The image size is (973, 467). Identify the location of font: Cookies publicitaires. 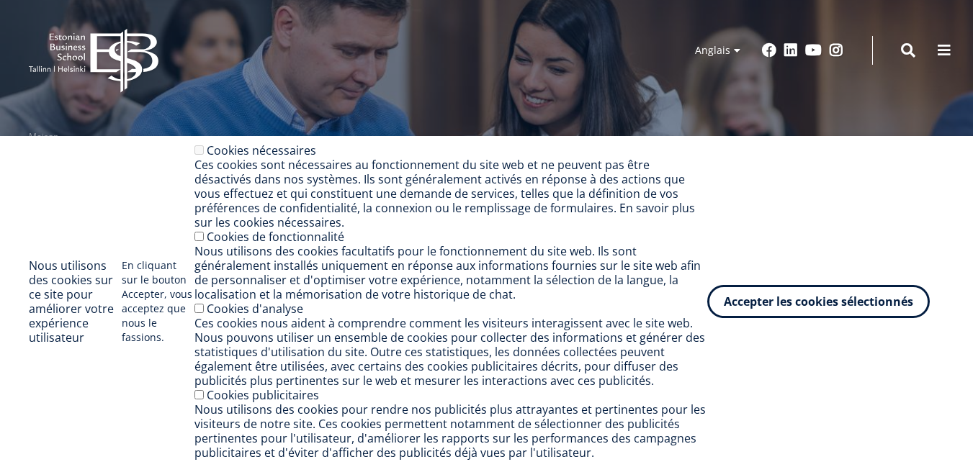
(263, 395).